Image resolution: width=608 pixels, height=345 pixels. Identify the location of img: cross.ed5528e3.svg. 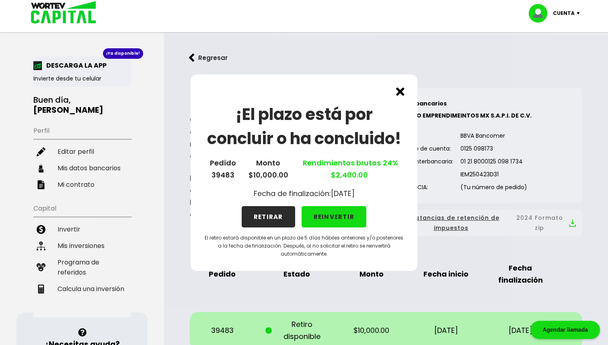
(400, 91).